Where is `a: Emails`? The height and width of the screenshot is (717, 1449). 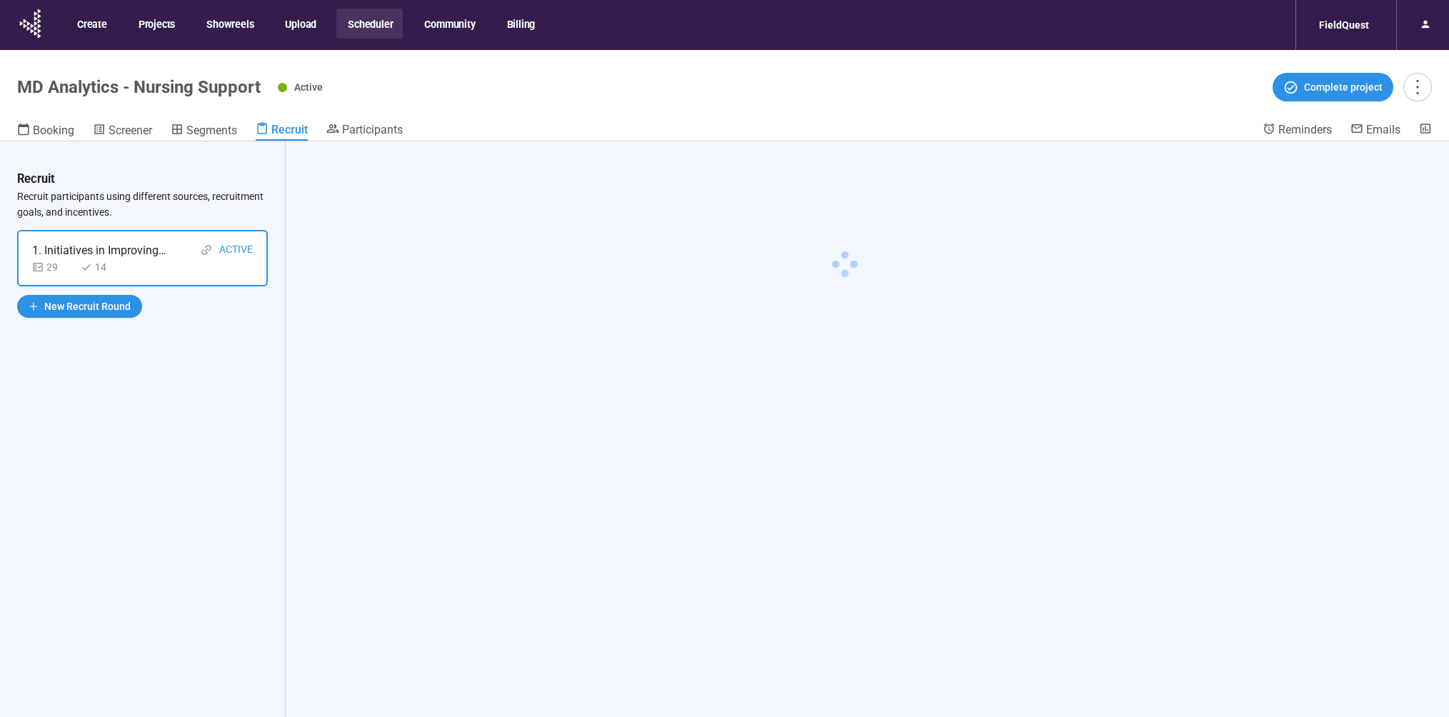
a: Emails is located at coordinates (1376, 131).